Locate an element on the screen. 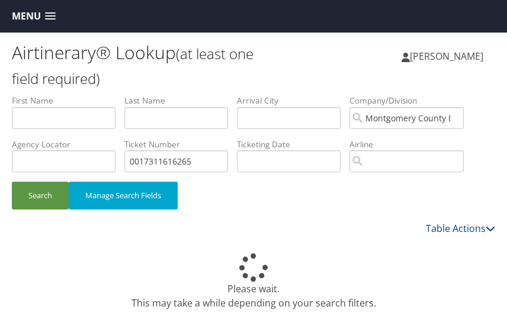 The height and width of the screenshot is (316, 507). div: Please wait. This may take a while depending on your search filters. is located at coordinates (254, 282).